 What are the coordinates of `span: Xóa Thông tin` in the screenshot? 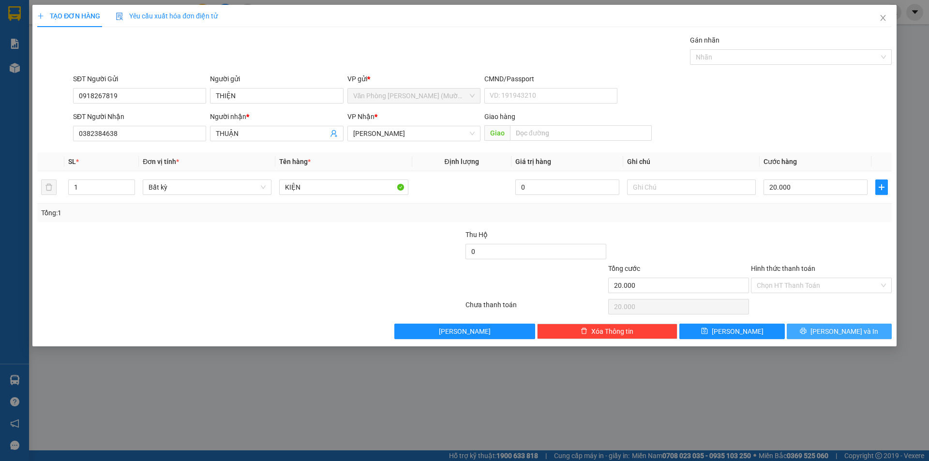 It's located at (612, 332).